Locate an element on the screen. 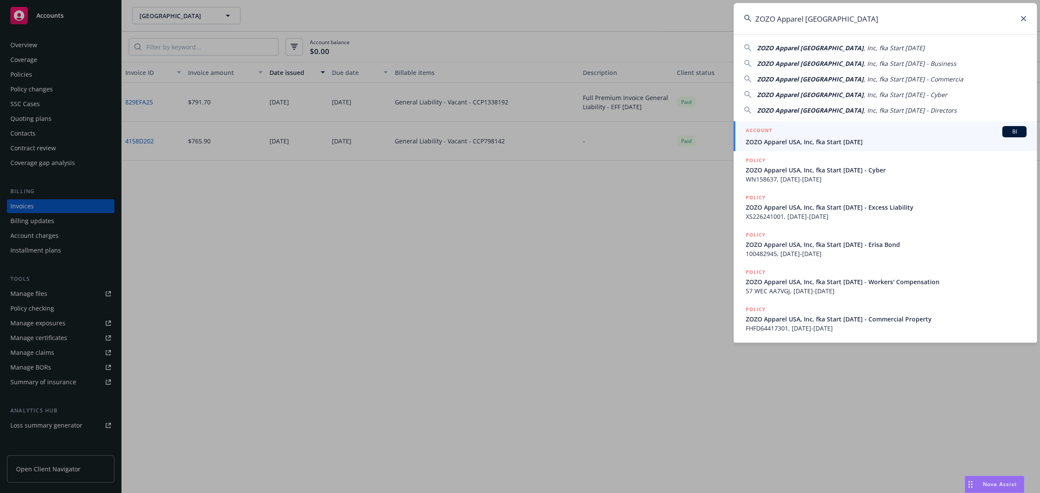  span: Nova Assist is located at coordinates (1000, 484).